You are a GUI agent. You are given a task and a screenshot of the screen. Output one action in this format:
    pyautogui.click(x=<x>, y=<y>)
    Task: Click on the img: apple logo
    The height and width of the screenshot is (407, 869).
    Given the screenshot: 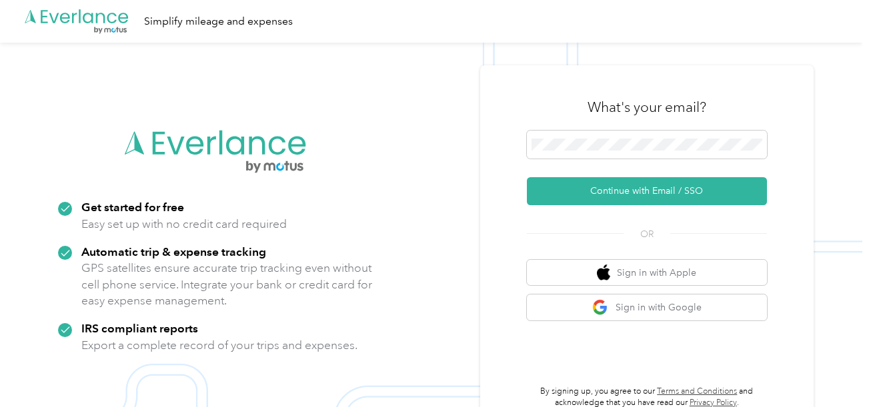 What is the action you would take?
    pyautogui.click(x=603, y=273)
    